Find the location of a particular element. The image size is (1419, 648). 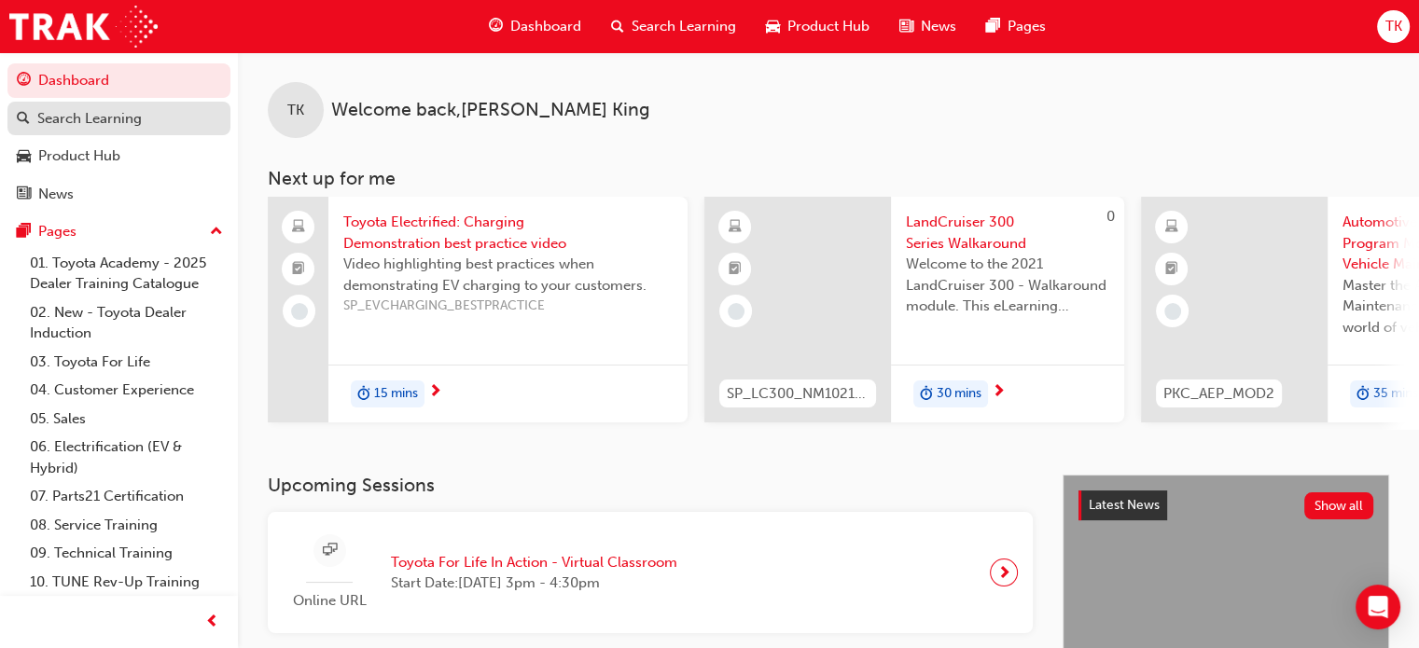

div: News is located at coordinates (56, 194).